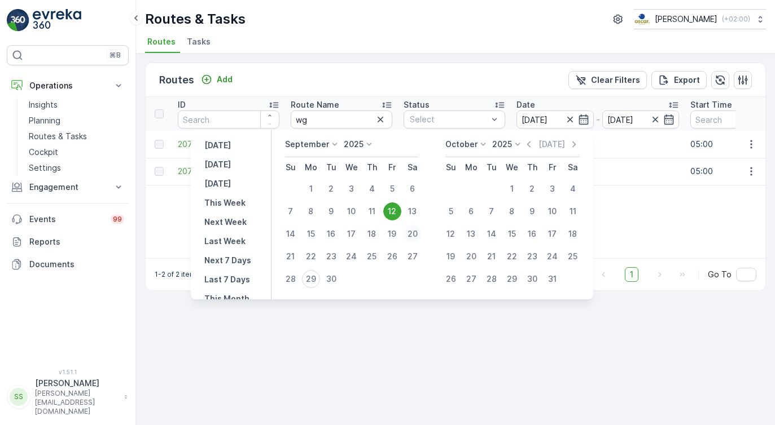  What do you see at coordinates (392, 212) in the screenshot?
I see `div: 12` at bounding box center [392, 212].